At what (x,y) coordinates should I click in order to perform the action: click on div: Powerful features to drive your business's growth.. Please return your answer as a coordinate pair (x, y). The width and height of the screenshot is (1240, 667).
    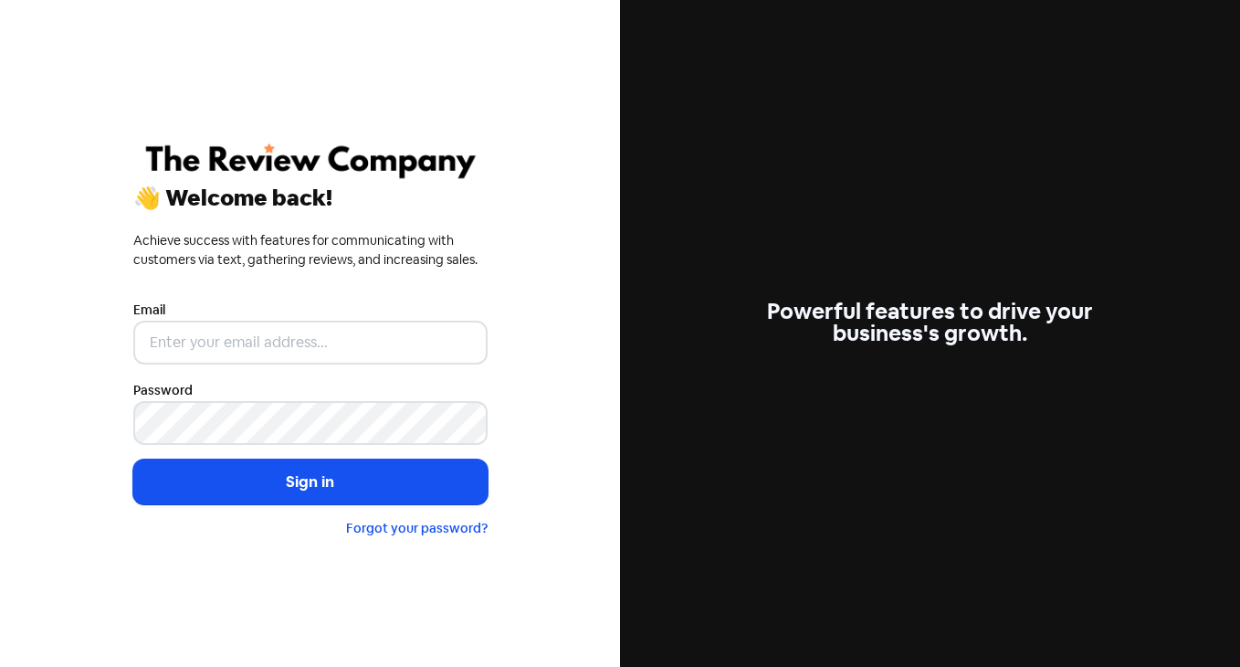
    Looking at the image, I should click on (931, 322).